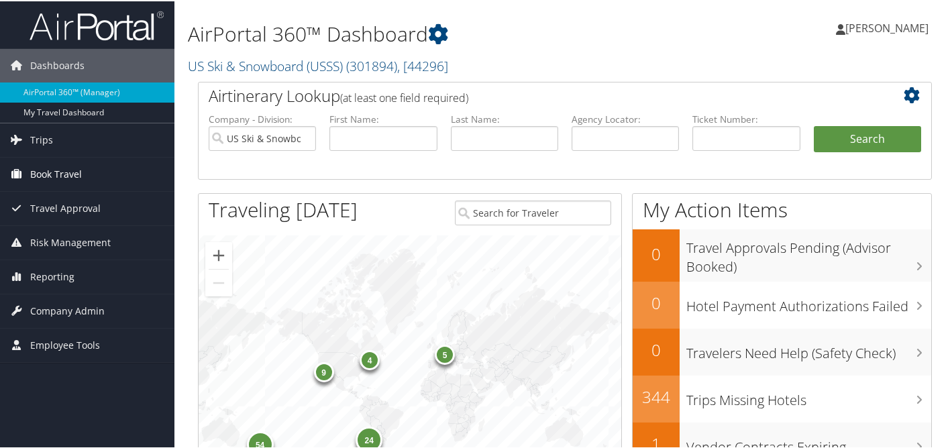  I want to click on h3: Trips Missing Hotels, so click(809, 396).